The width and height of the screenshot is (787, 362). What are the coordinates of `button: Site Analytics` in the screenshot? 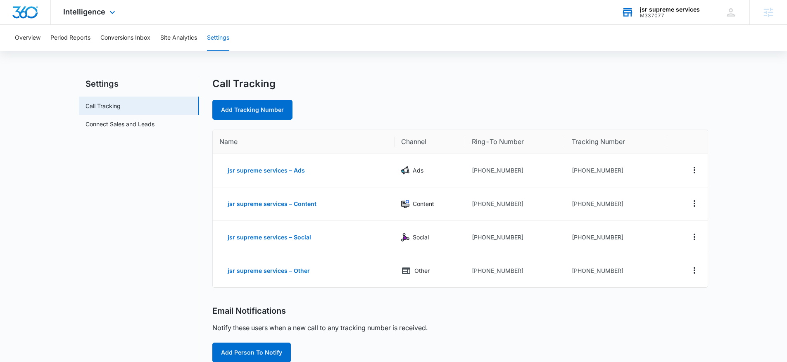 It's located at (178, 38).